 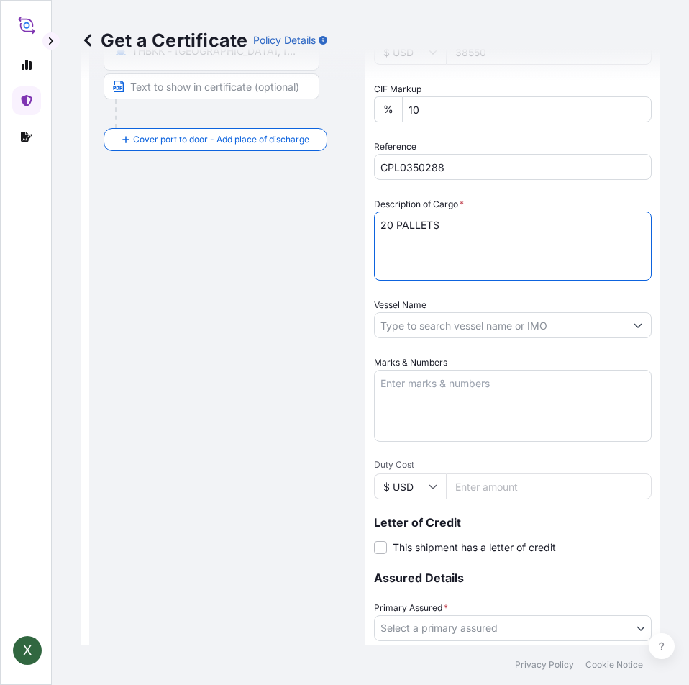 I want to click on span: Duty Cost, so click(x=513, y=464).